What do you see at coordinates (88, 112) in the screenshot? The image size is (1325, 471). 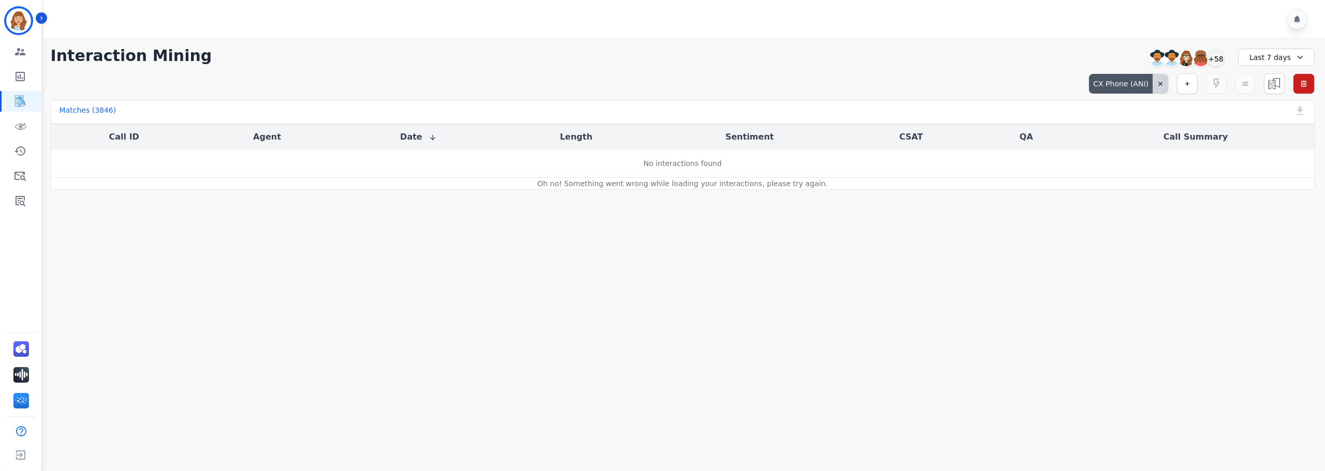 I see `div: Matches ( 3846 )` at bounding box center [88, 112].